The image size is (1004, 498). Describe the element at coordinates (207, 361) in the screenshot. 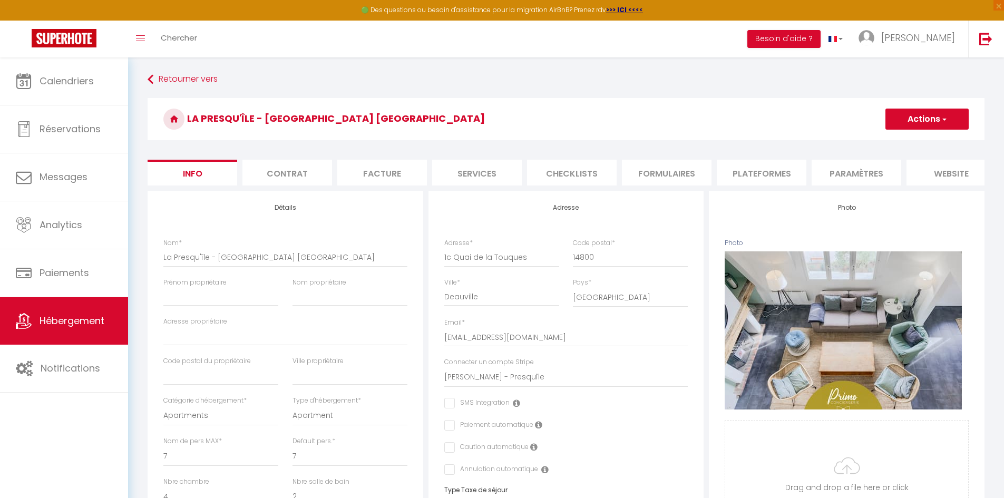

I see `label: Code postal du propriétaire` at that location.